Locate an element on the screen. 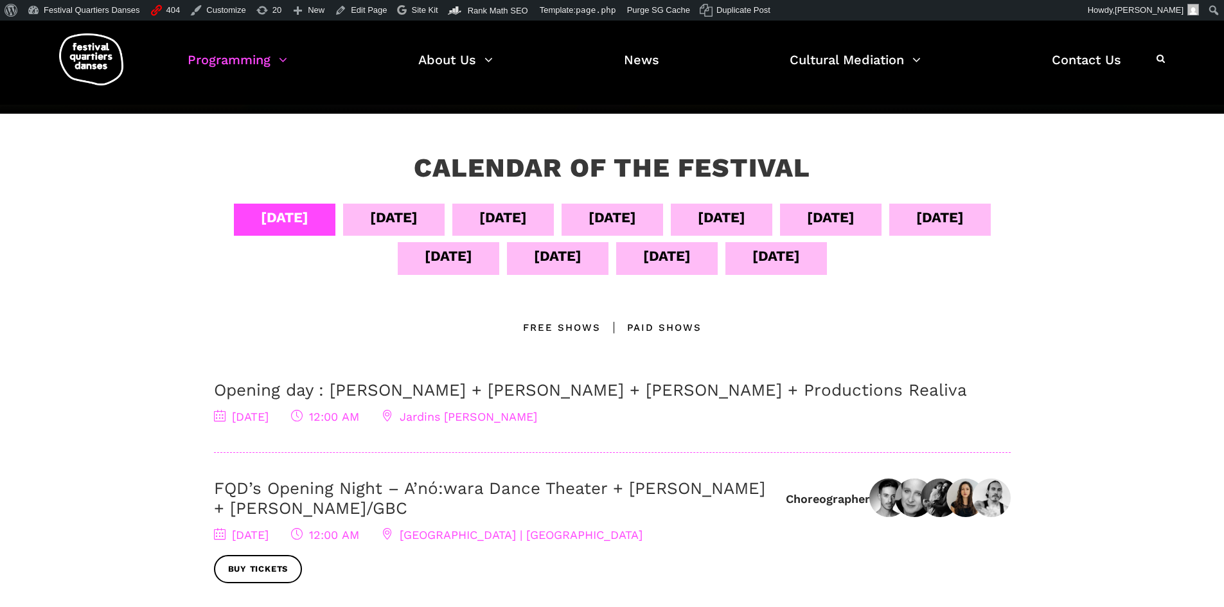  div: Choreographers is located at coordinates (831, 499).